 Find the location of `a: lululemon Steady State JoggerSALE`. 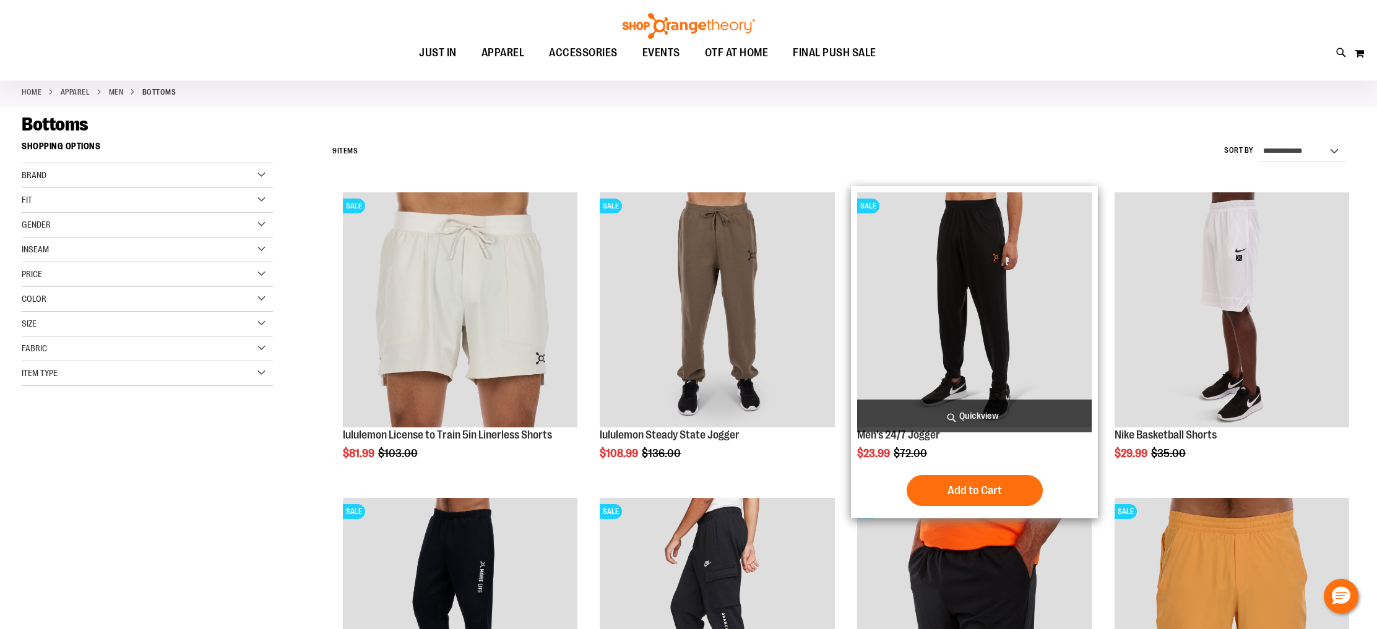

a: lululemon Steady State JoggerSALE is located at coordinates (716, 311).